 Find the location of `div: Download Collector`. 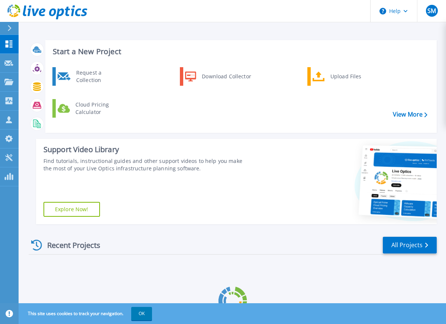

div: Download Collector is located at coordinates (226, 77).